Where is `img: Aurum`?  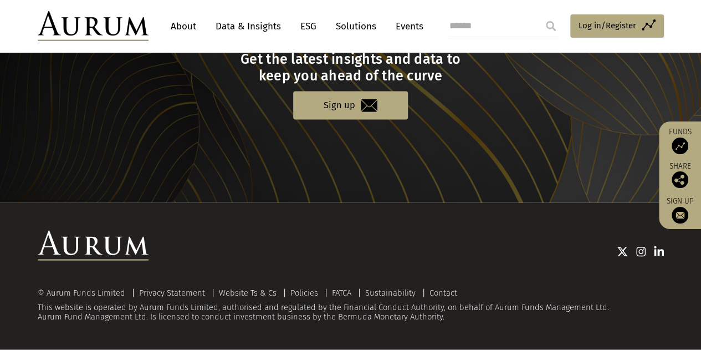
img: Aurum is located at coordinates (93, 26).